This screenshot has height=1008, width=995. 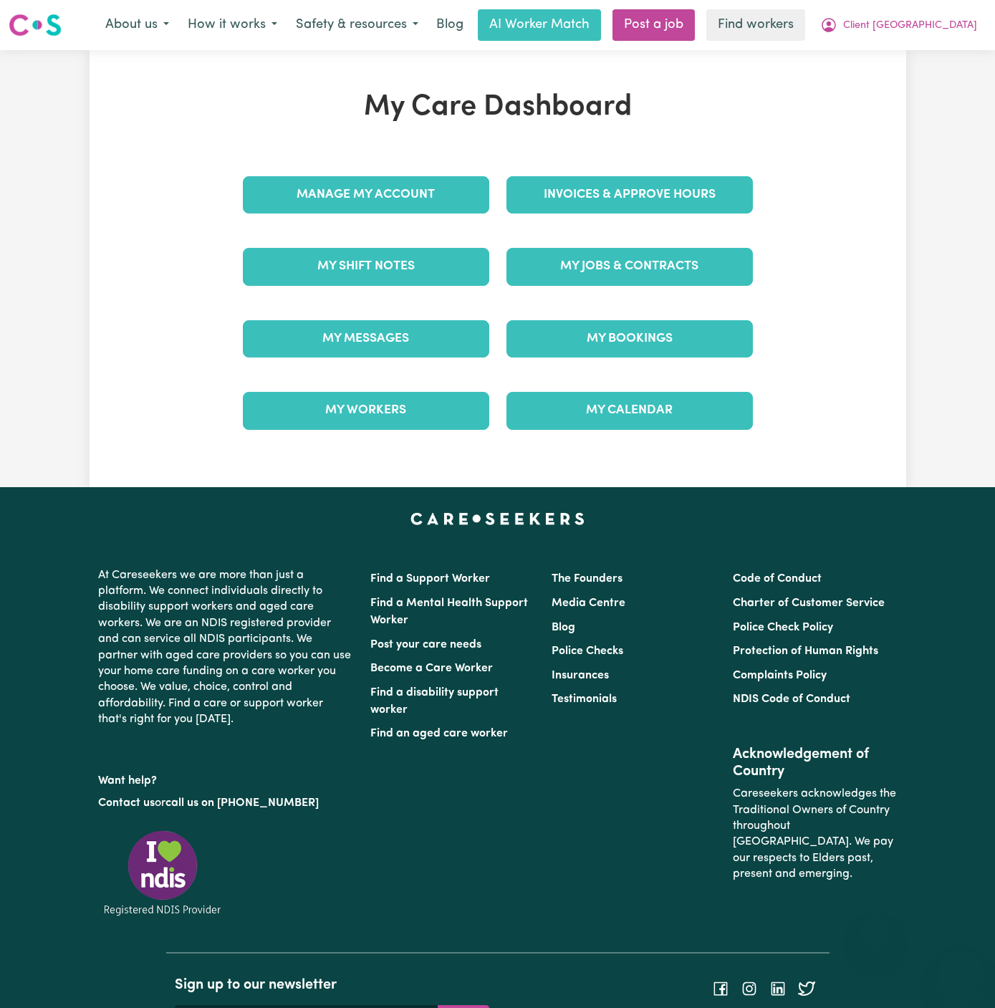 I want to click on h1: My Care Dashboard, so click(x=498, y=108).